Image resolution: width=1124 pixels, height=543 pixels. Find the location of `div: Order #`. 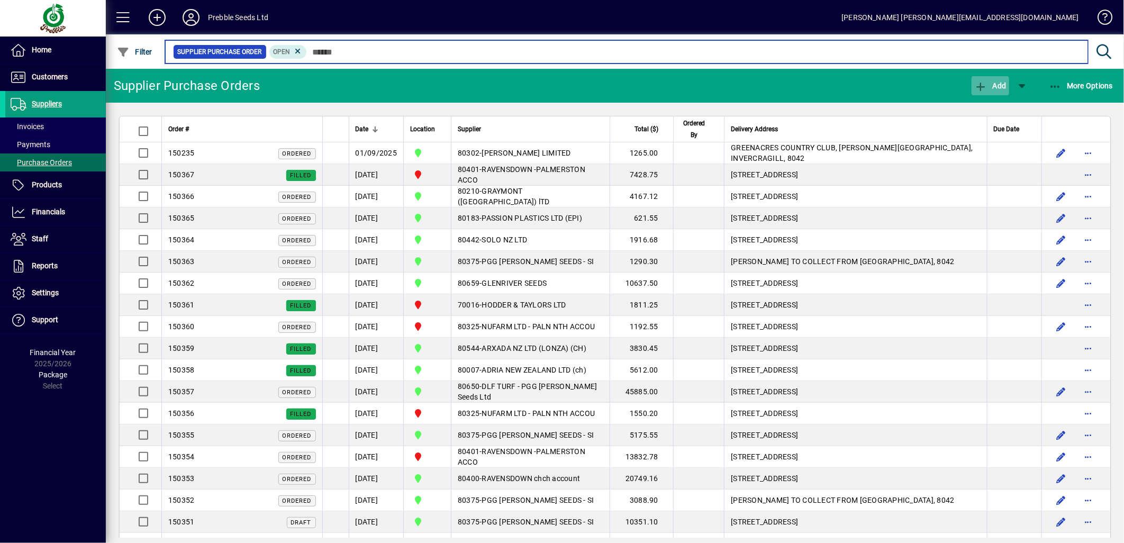

div: Order # is located at coordinates (242, 129).